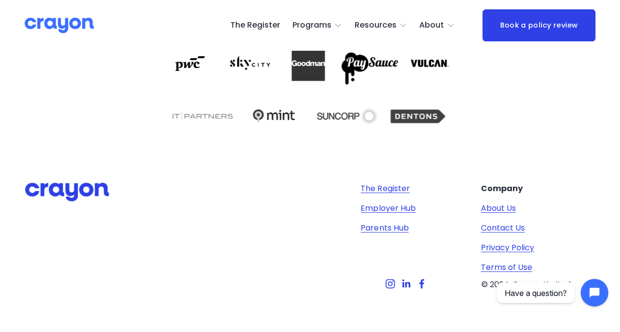  What do you see at coordinates (498, 209) in the screenshot?
I see `a: About Us` at bounding box center [498, 209].